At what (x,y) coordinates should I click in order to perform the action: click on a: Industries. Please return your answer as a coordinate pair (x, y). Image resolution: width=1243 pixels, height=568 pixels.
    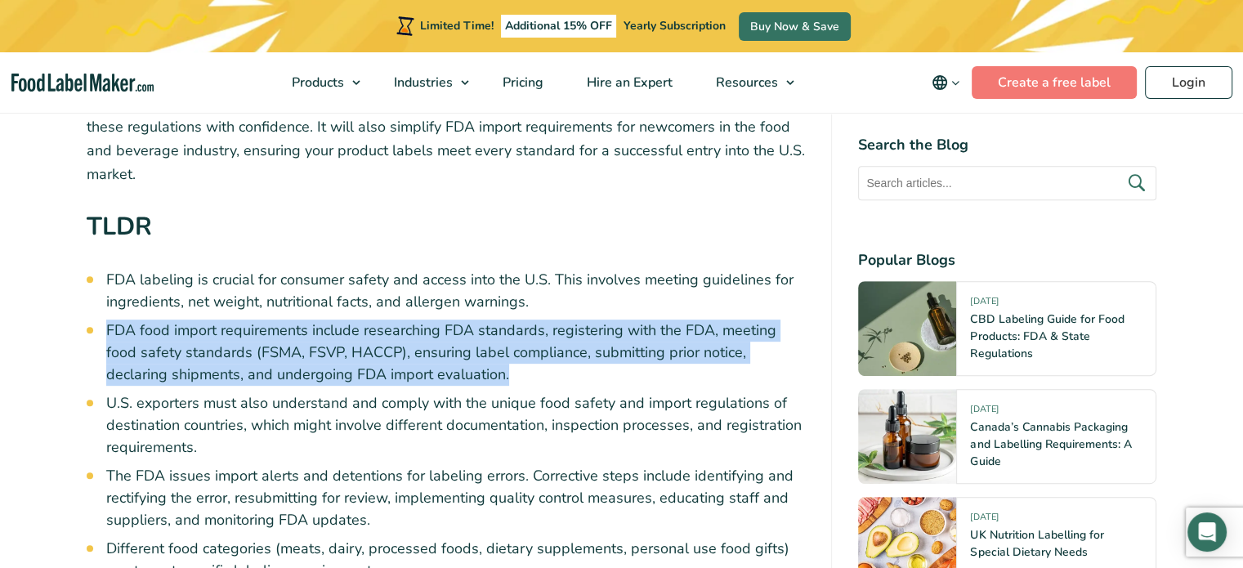
    Looking at the image, I should click on (425, 83).